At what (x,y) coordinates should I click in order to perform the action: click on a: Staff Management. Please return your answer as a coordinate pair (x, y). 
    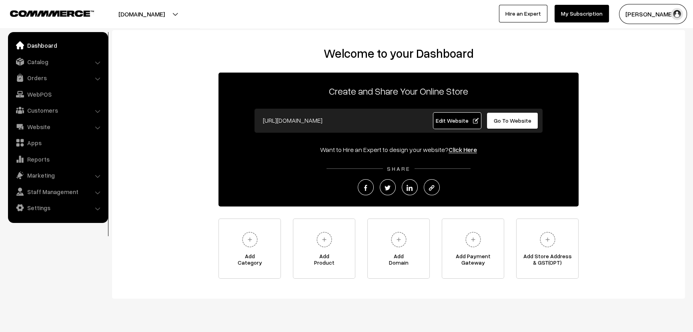
    Looking at the image, I should click on (58, 191).